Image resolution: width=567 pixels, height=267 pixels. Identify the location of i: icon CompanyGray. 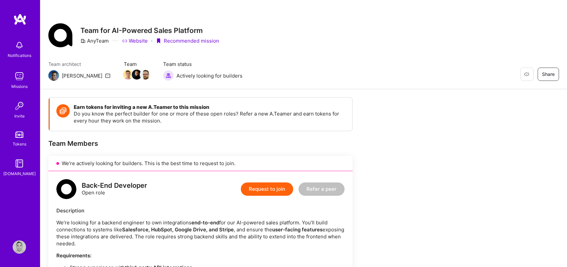
(83, 41).